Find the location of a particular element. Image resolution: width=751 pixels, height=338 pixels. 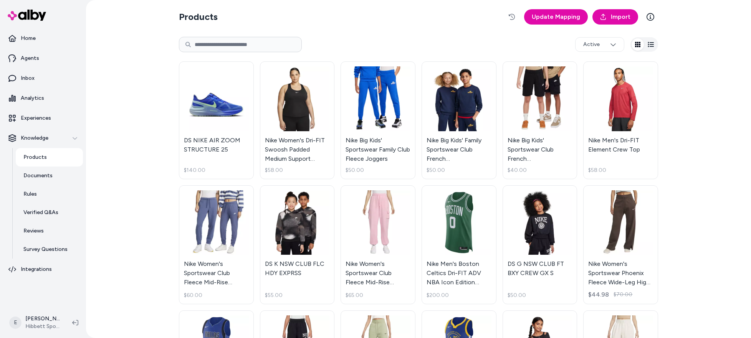

h2: Products is located at coordinates (198, 17).